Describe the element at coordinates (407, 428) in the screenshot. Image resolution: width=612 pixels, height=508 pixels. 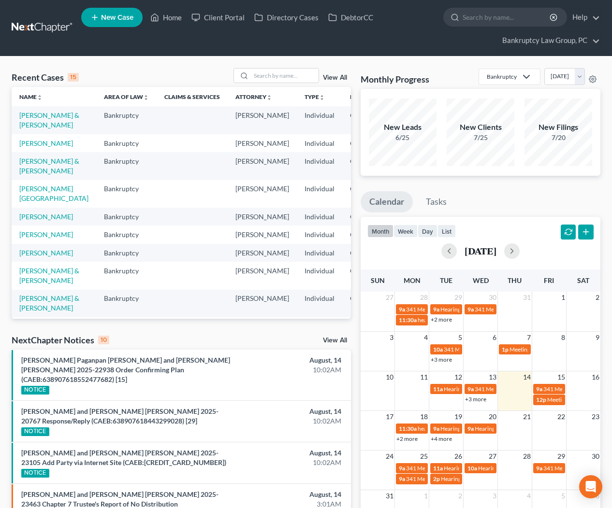
I see `span: 11:30a` at that location.